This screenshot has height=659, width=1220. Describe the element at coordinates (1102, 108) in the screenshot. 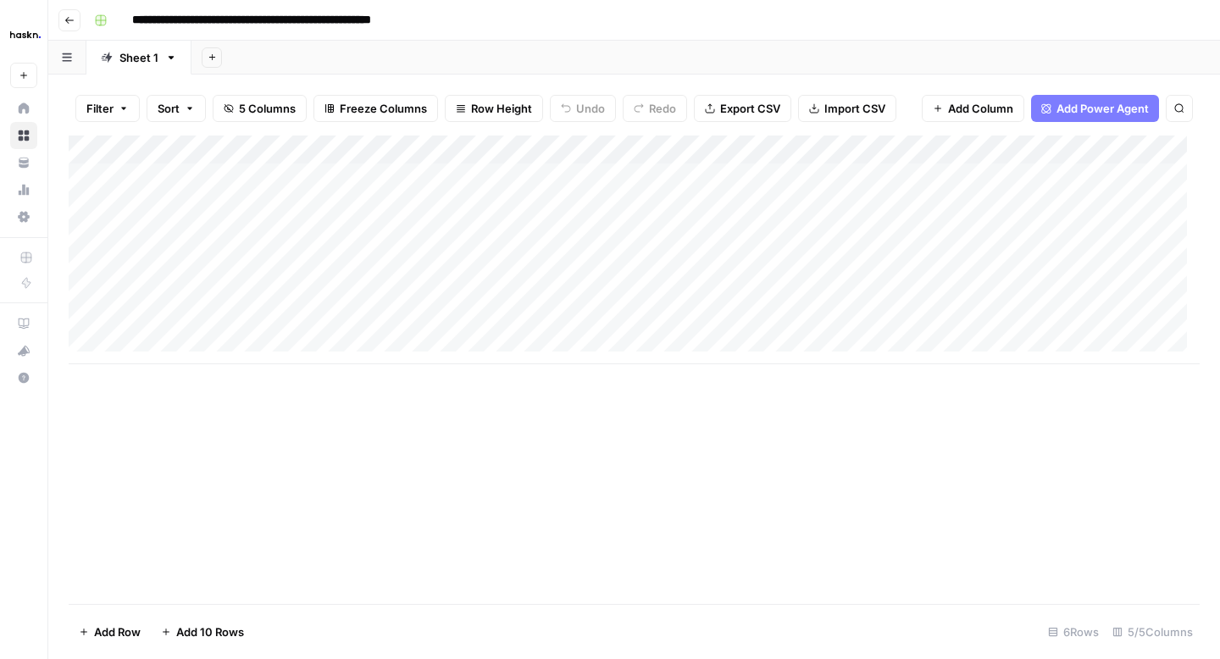

I see `span: Add Power Agent` at that location.